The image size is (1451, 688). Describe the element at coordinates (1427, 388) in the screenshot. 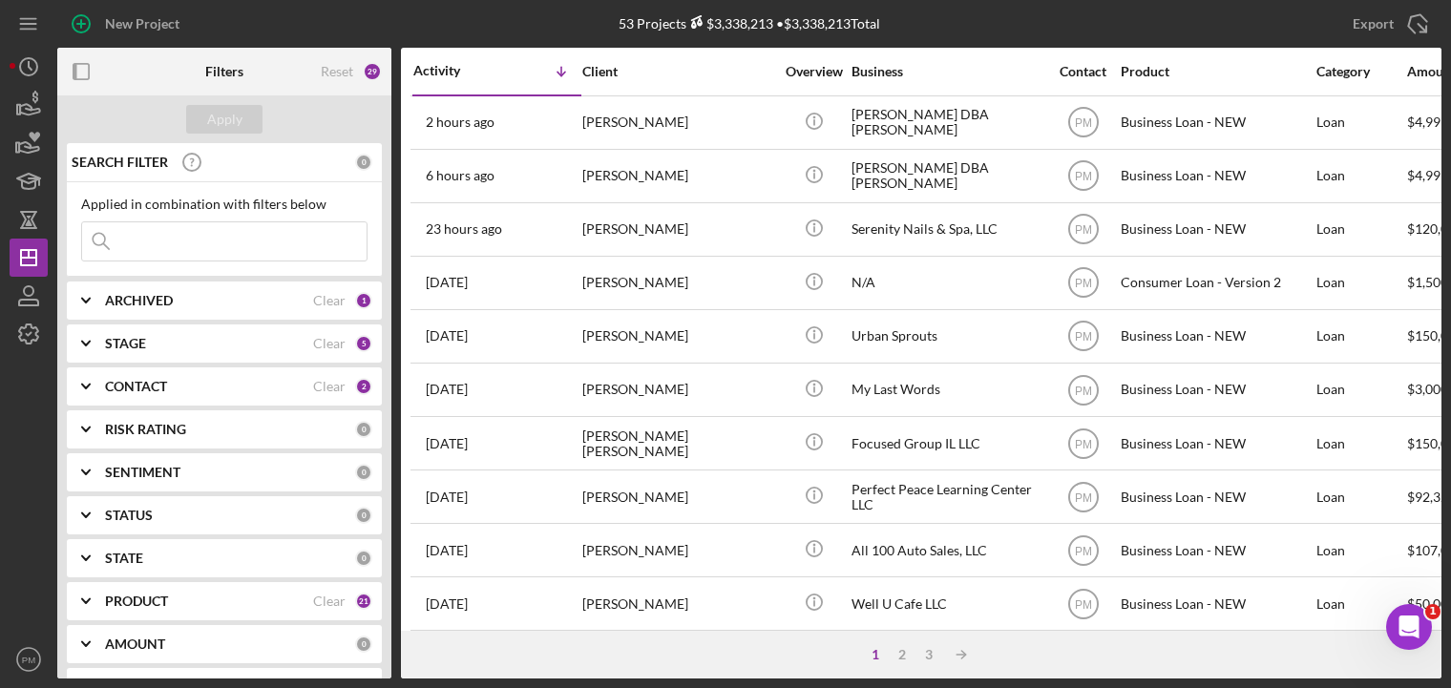

I see `span: $3,000` at that location.